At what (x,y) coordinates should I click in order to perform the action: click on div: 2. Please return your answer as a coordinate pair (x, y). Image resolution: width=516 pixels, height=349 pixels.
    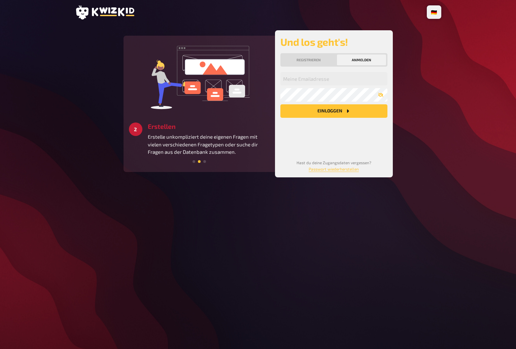
    Looking at the image, I should click on (136, 129).